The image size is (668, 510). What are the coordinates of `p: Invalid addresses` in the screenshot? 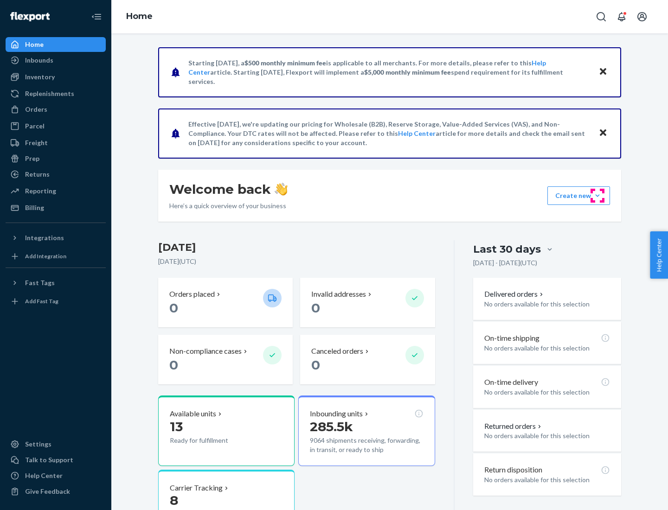 It's located at (339, 294).